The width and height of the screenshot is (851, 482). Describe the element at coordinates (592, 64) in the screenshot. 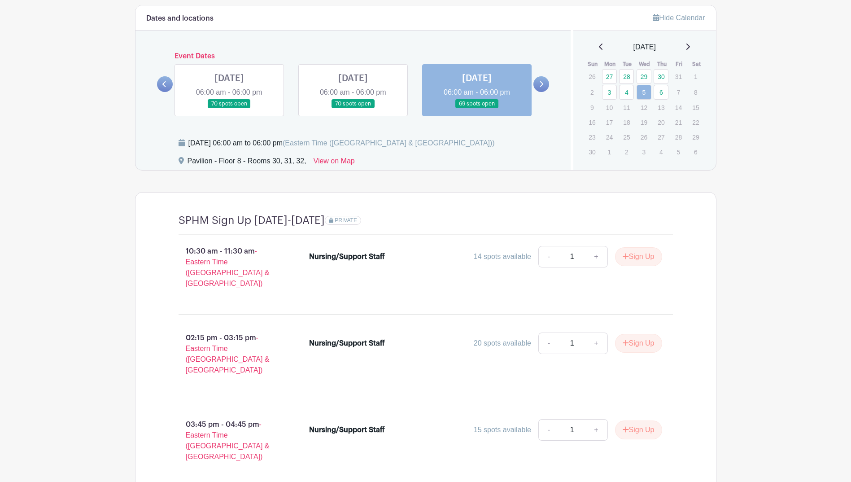

I see `th: Sun` at that location.